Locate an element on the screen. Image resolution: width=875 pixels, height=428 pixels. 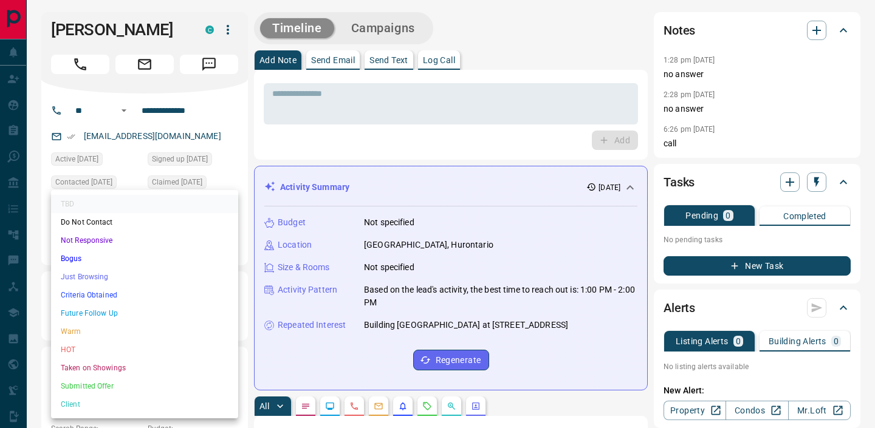
li: Not Responsive is located at coordinates (145, 241).